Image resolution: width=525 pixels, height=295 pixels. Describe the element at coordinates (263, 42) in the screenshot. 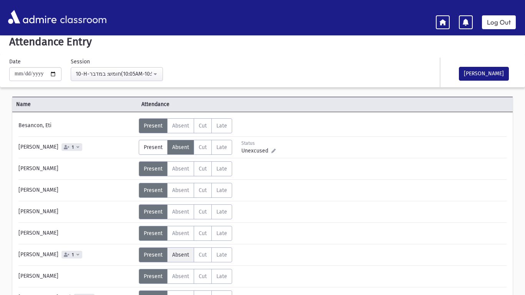

I see `h5: Attendance Entry` at that location.